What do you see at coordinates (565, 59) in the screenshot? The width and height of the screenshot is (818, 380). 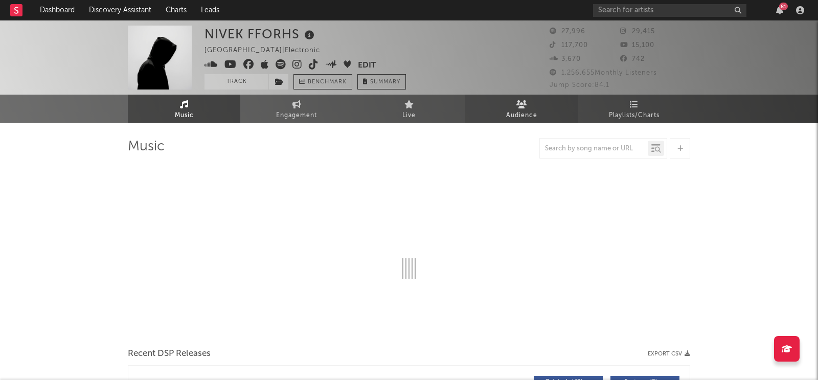 I see `span: 3,670` at bounding box center [565, 59].